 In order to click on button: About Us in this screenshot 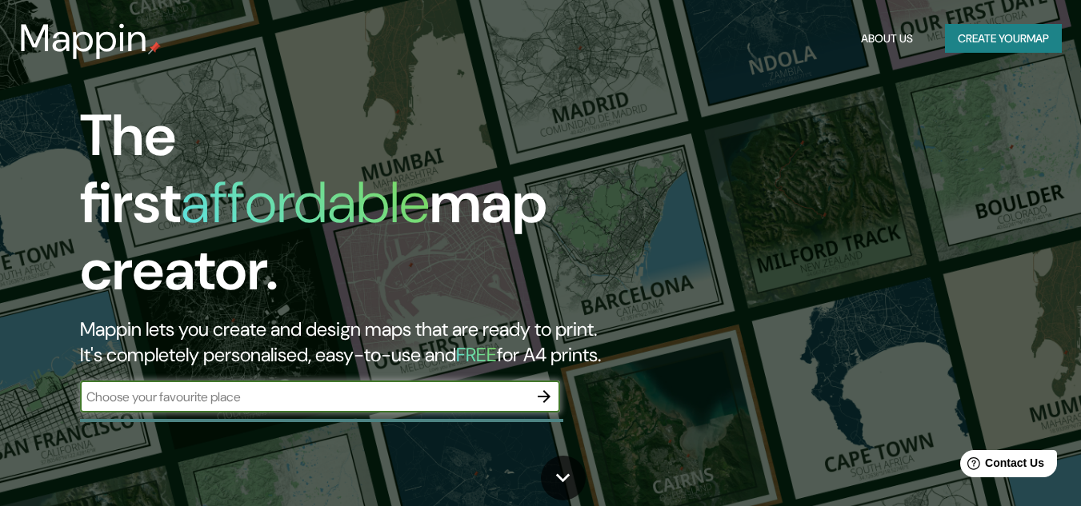, I will do `click(886, 38)`.